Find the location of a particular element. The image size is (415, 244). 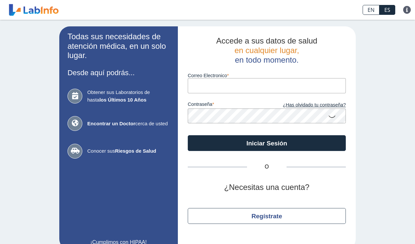

a: ¿Has olvidado tu contraseña? is located at coordinates (306, 105).